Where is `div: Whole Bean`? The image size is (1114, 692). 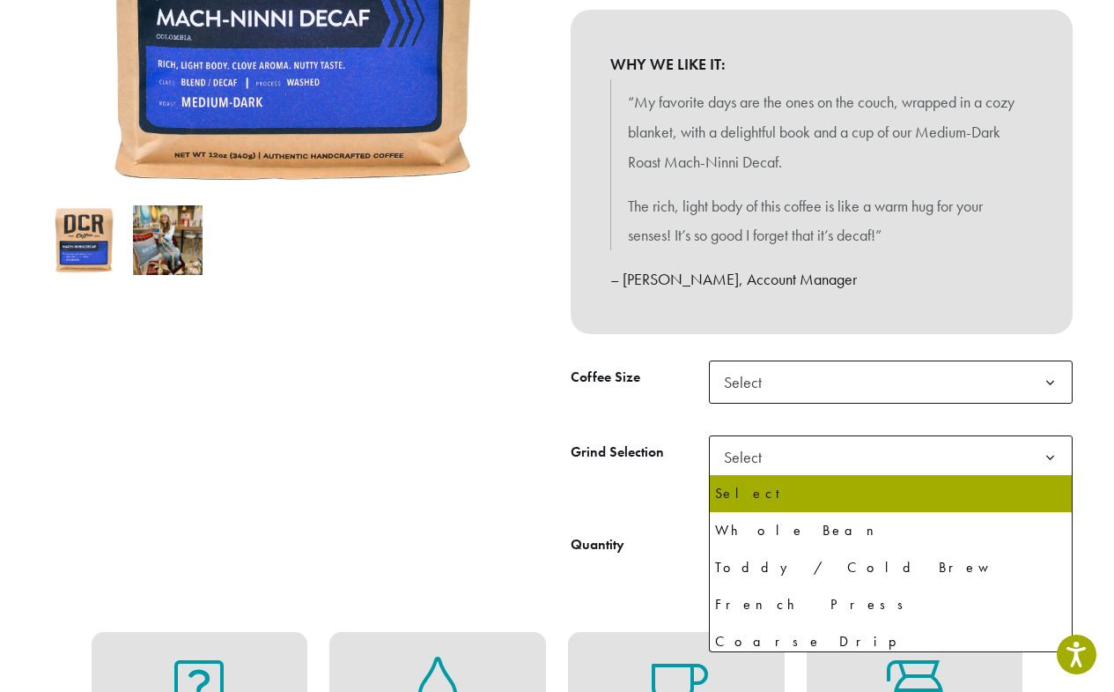
div: Whole Bean is located at coordinates (891, 530).